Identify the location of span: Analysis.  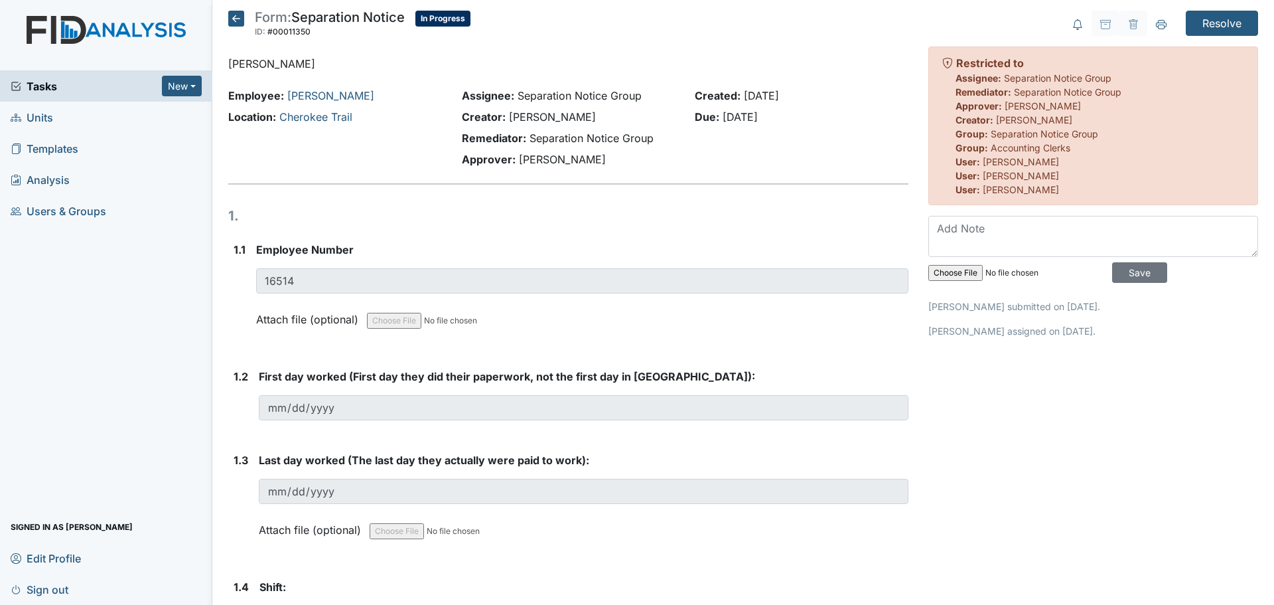
(40, 179).